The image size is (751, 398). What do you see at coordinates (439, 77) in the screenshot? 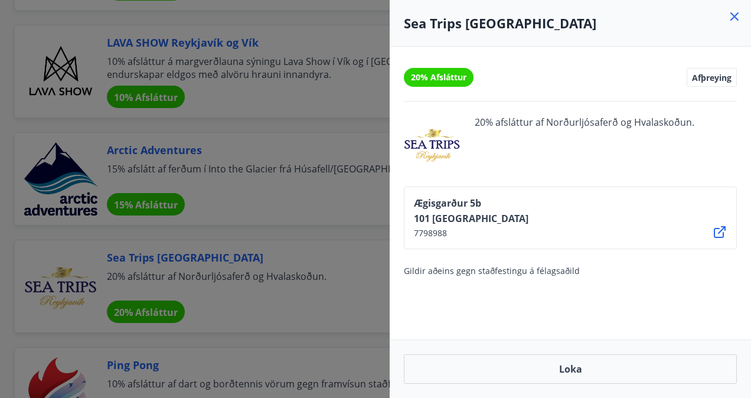
I see `span: 20% Afsláttur` at bounding box center [439, 77].